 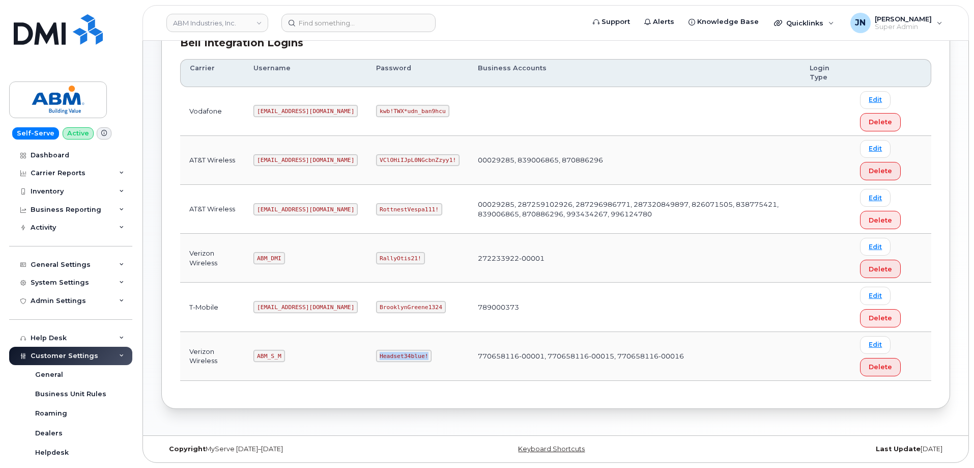 What do you see at coordinates (187, 448) in the screenshot?
I see `strong: Copyright` at bounding box center [187, 448].